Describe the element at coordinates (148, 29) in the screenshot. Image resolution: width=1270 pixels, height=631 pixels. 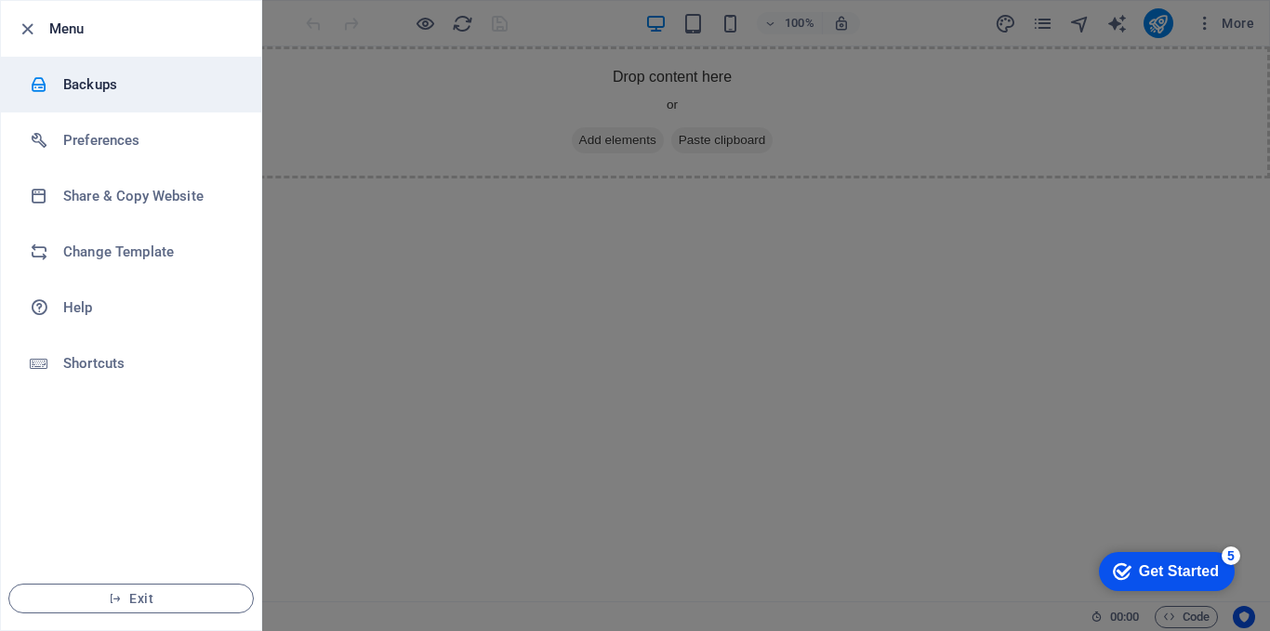
I see `h6: Menu` at that location.